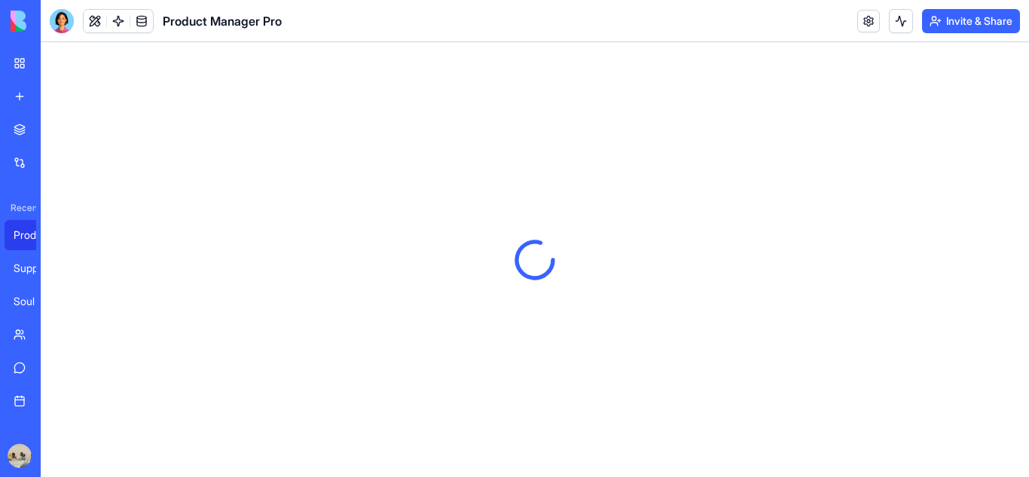  What do you see at coordinates (35, 235) in the screenshot?
I see `a: Product Manager Pro` at bounding box center [35, 235].